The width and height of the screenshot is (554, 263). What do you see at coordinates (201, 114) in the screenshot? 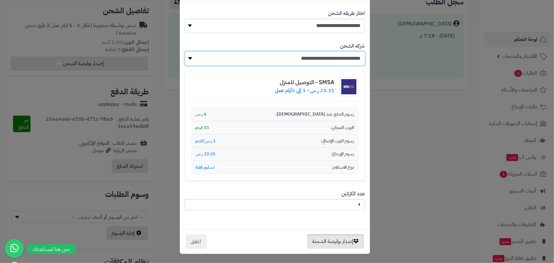
I see `span: 8 ر.س` at bounding box center [201, 114].